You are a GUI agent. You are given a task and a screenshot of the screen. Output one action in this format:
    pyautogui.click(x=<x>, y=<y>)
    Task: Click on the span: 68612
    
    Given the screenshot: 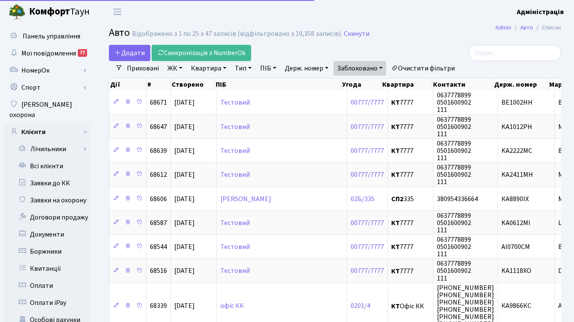 What is the action you would take?
    pyautogui.click(x=159, y=175)
    